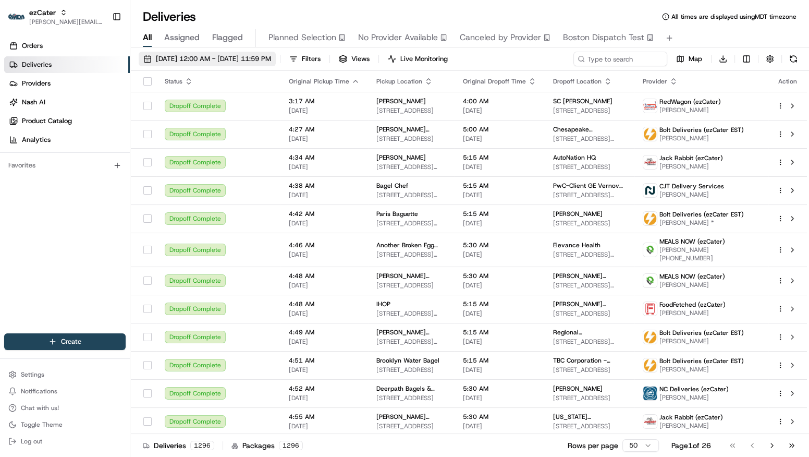 The image size is (809, 457). I want to click on button: Notifications, so click(65, 391).